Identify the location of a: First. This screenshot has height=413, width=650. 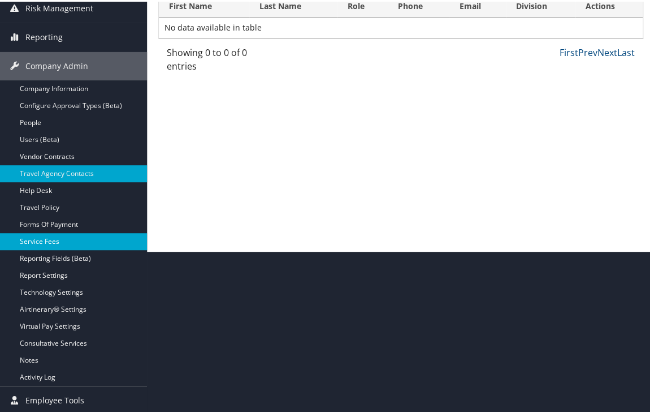
(569, 51).